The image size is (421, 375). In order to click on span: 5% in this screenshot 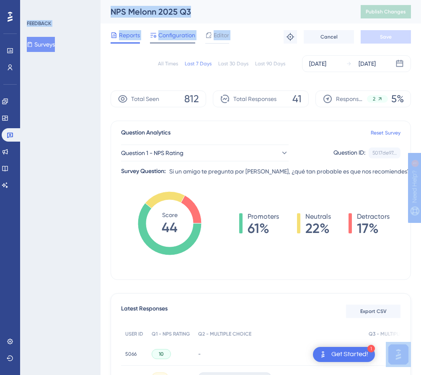, I will do `click(398, 99)`.